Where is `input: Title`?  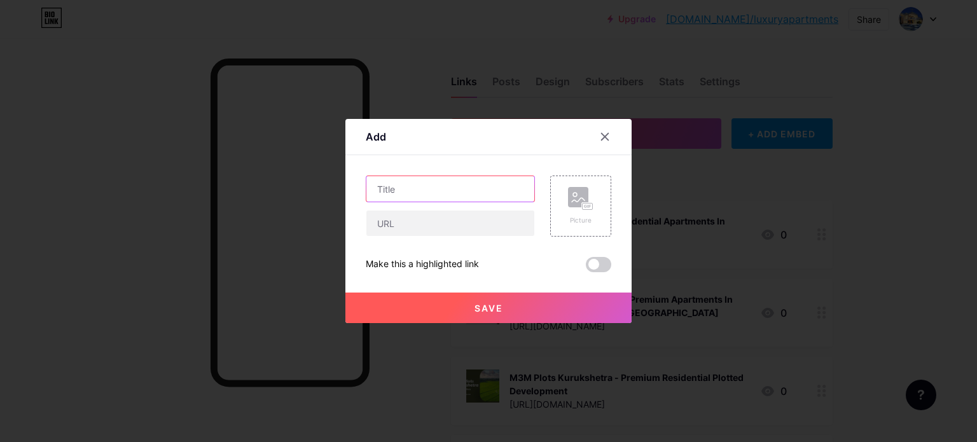 input: Title is located at coordinates (450, 189).